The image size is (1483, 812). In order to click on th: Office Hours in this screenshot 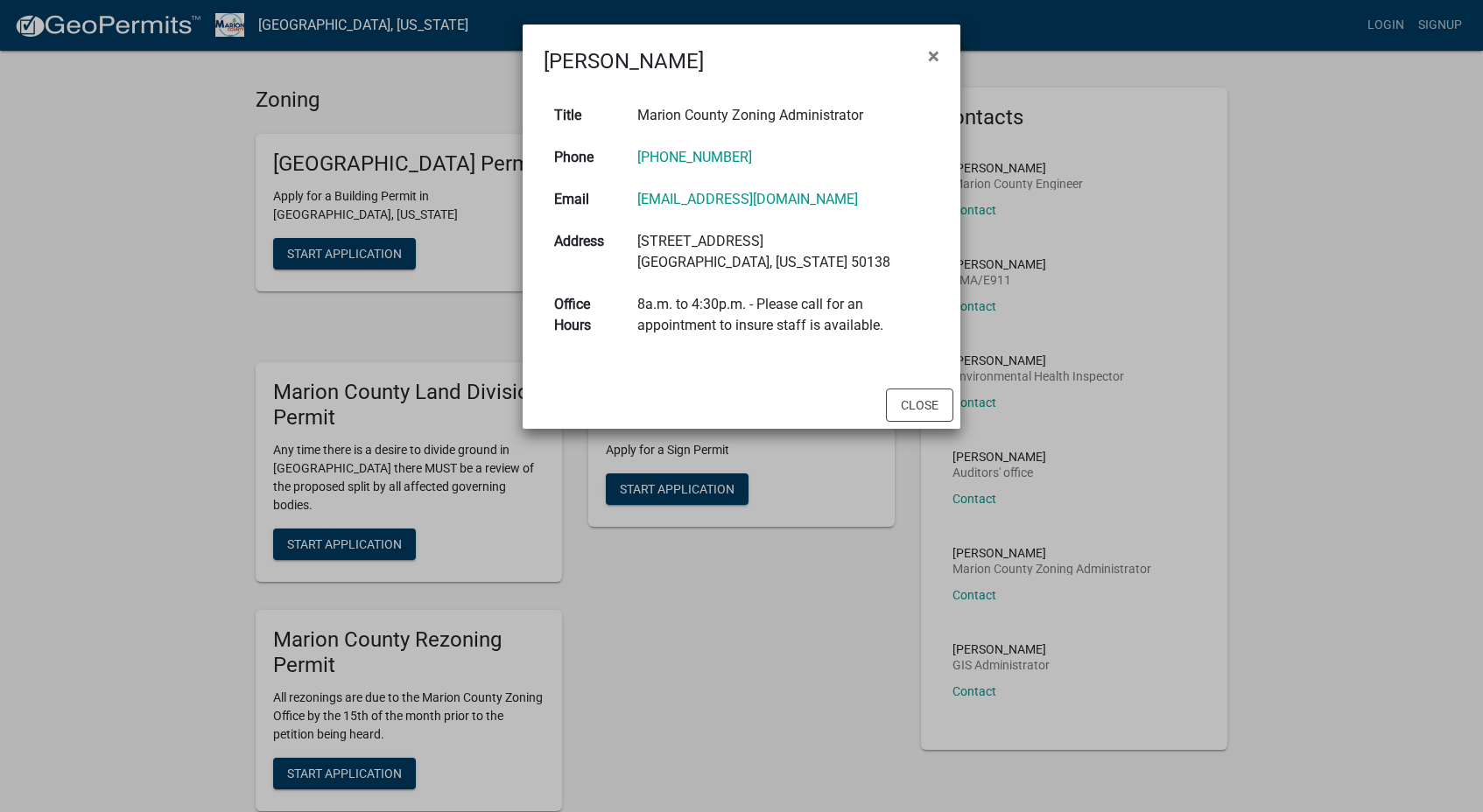, I will do `click(585, 315)`.